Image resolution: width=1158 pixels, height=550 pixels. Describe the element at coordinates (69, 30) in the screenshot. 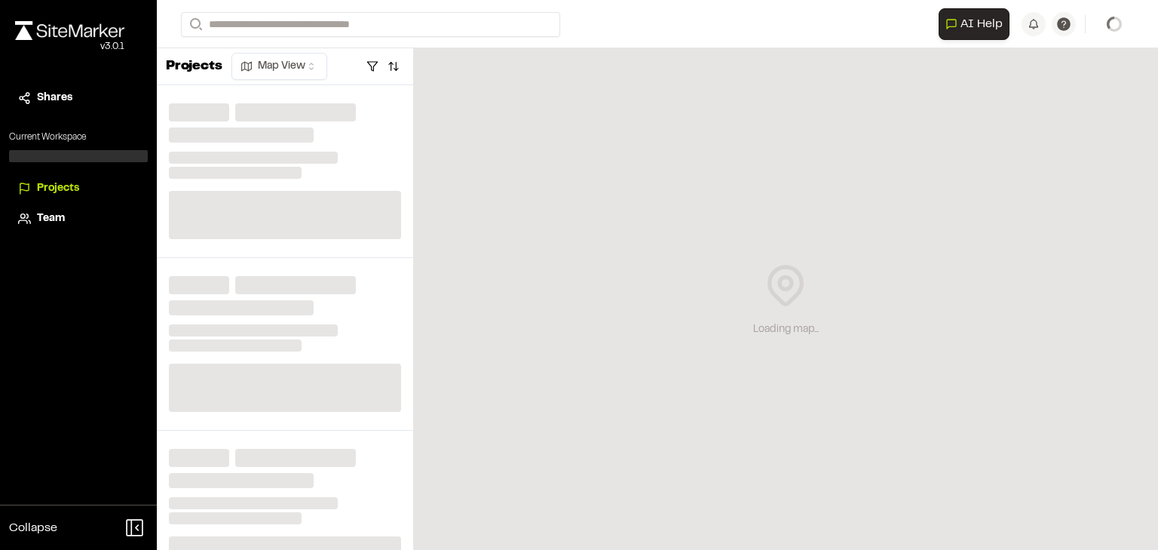

I see `img: rebrand.png` at that location.